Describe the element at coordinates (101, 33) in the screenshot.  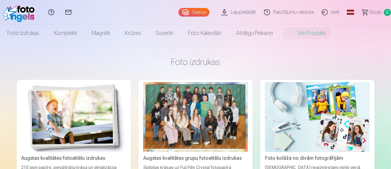
I see `a: Magnēti` at that location.